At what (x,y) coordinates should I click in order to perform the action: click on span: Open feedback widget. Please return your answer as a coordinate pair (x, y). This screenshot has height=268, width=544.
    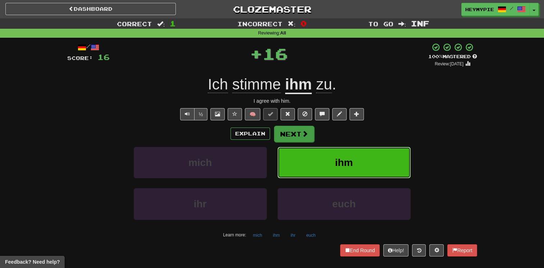
    Looking at the image, I should click on (32, 262).